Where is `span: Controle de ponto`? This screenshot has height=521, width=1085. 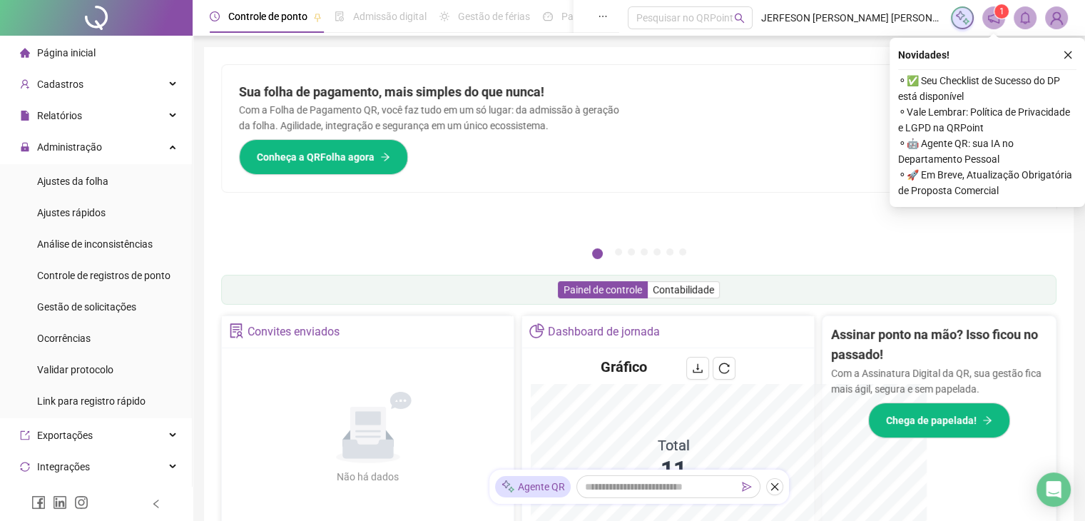
span: Controle de ponto is located at coordinates (267, 16).